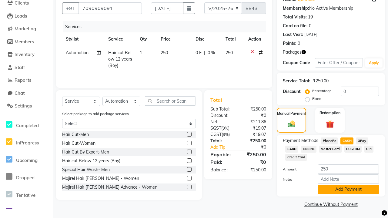 This screenshot has height=218, width=388. What do you see at coordinates (331, 205) in the screenshot?
I see `a: Continue Without Payment` at bounding box center [331, 205].